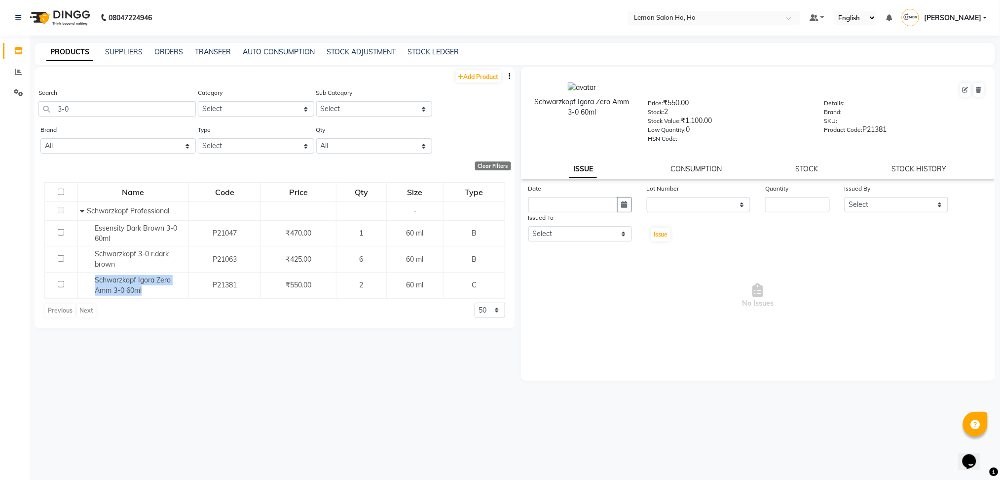 The image size is (1000, 480). What do you see at coordinates (298, 192) in the screenshot?
I see `div: Price` at bounding box center [298, 192].